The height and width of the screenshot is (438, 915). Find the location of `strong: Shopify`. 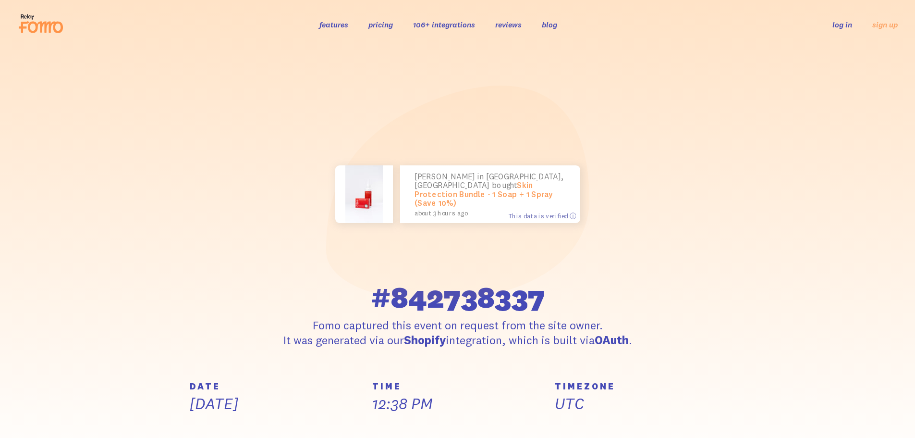

strong: Shopify is located at coordinates (425, 340).